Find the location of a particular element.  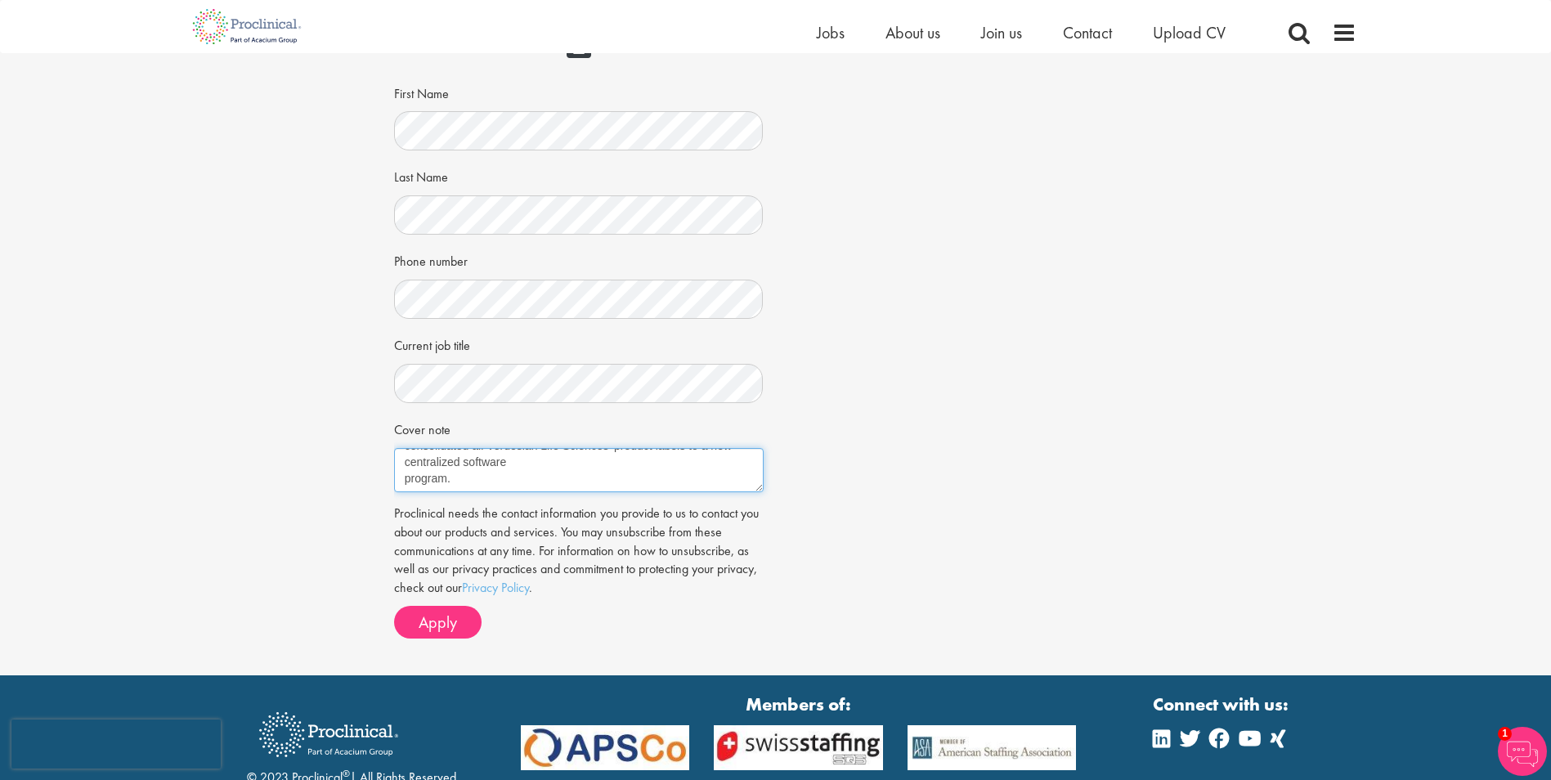

span: Contact is located at coordinates (1088, 33).